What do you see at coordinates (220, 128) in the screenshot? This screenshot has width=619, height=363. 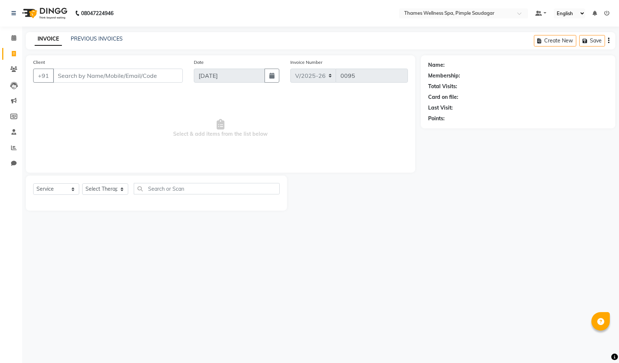 I see `span: Select & add items from the list below` at bounding box center [220, 128].